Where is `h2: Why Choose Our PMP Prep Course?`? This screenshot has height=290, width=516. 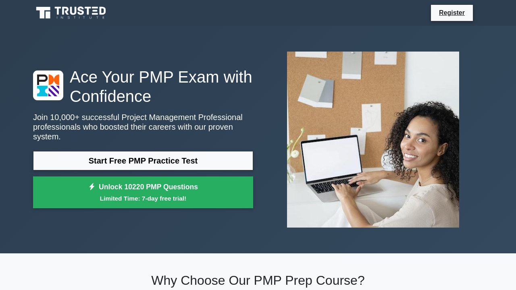
h2: Why Choose Our PMP Prep Course? is located at coordinates (258, 281).